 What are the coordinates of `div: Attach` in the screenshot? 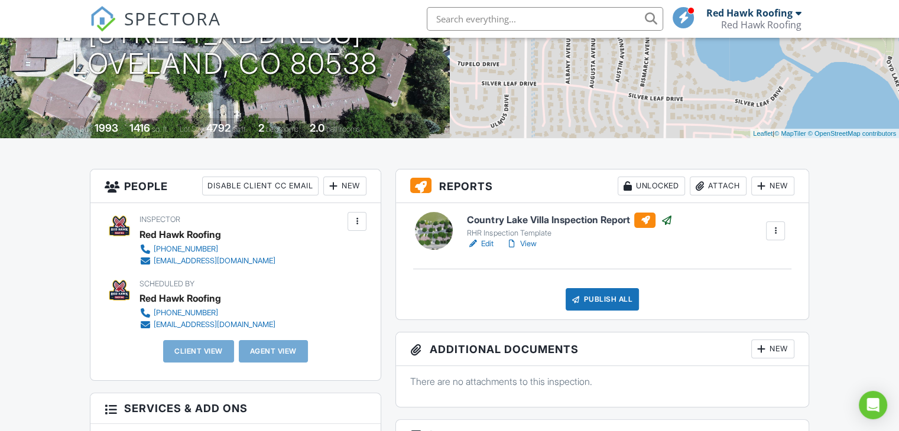 It's located at (718, 186).